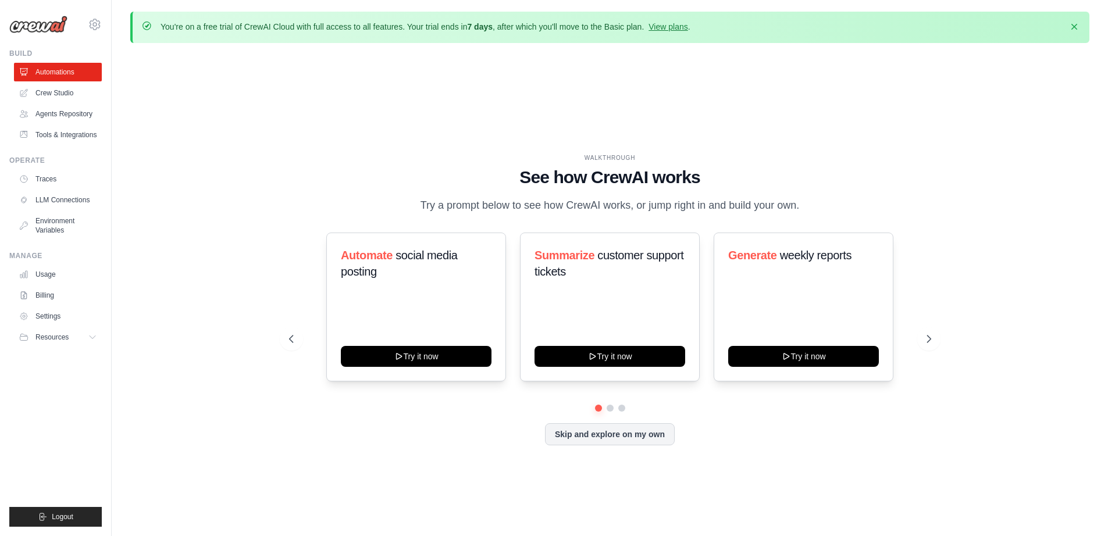 This screenshot has width=1108, height=536. Describe the element at coordinates (58, 295) in the screenshot. I see `a: Billing` at that location.